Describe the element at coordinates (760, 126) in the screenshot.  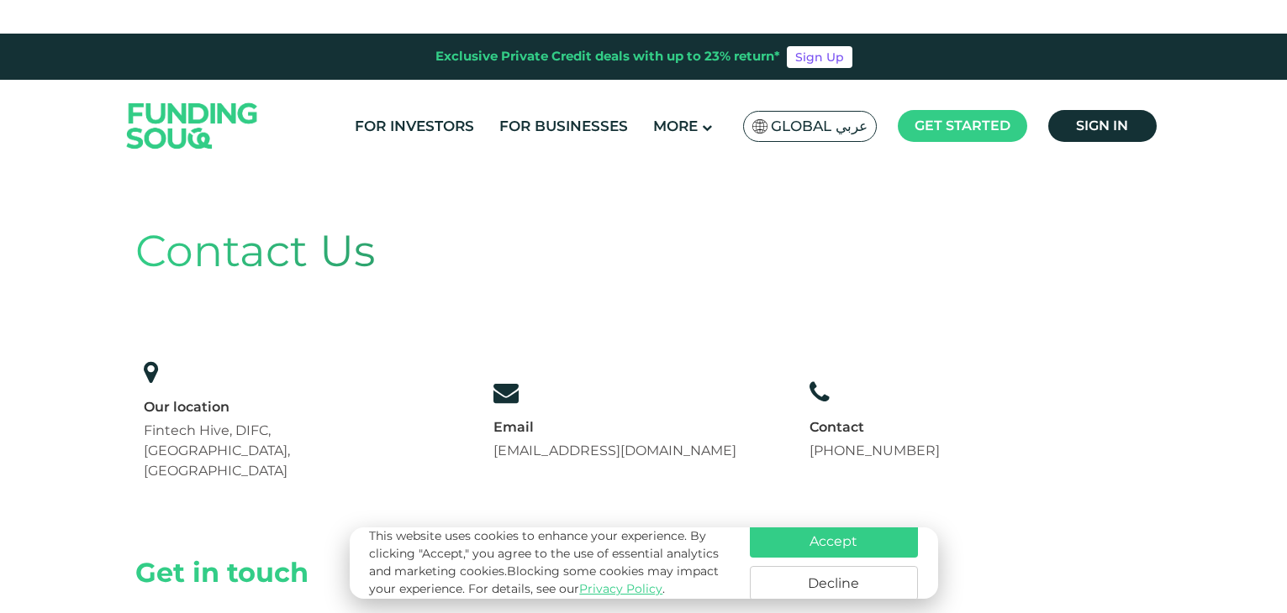
I see `img: SA Flag` at that location.